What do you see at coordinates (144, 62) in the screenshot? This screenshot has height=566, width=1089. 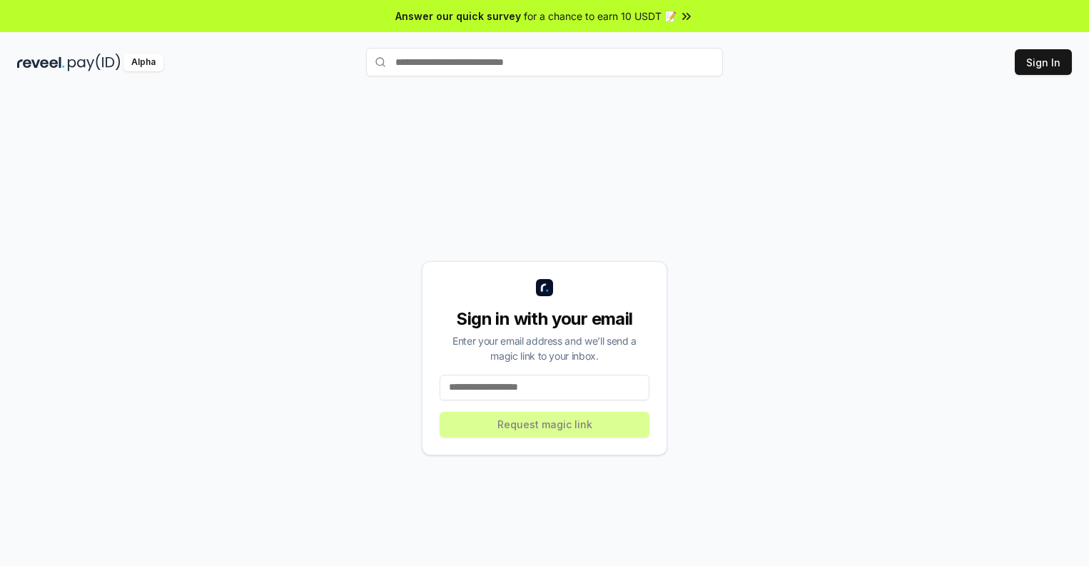 I see `div: Alpha` at bounding box center [144, 62].